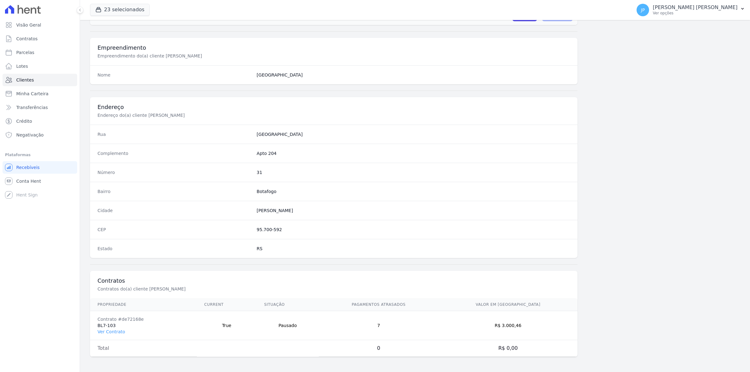 This screenshot has width=750, height=372. I want to click on h3: Empreendimento, so click(334, 48).